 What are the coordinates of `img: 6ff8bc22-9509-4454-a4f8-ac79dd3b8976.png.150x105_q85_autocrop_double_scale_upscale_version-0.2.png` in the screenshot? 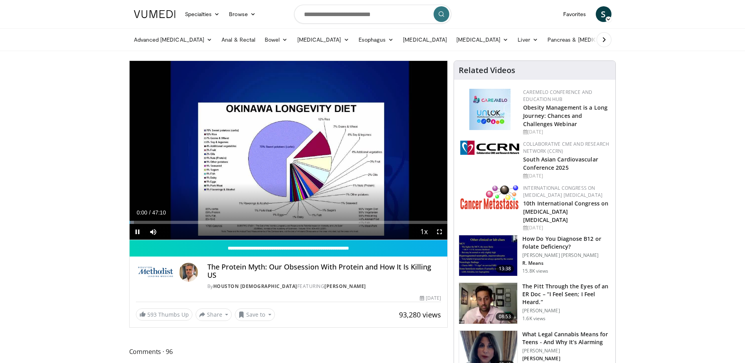 It's located at (490, 197).